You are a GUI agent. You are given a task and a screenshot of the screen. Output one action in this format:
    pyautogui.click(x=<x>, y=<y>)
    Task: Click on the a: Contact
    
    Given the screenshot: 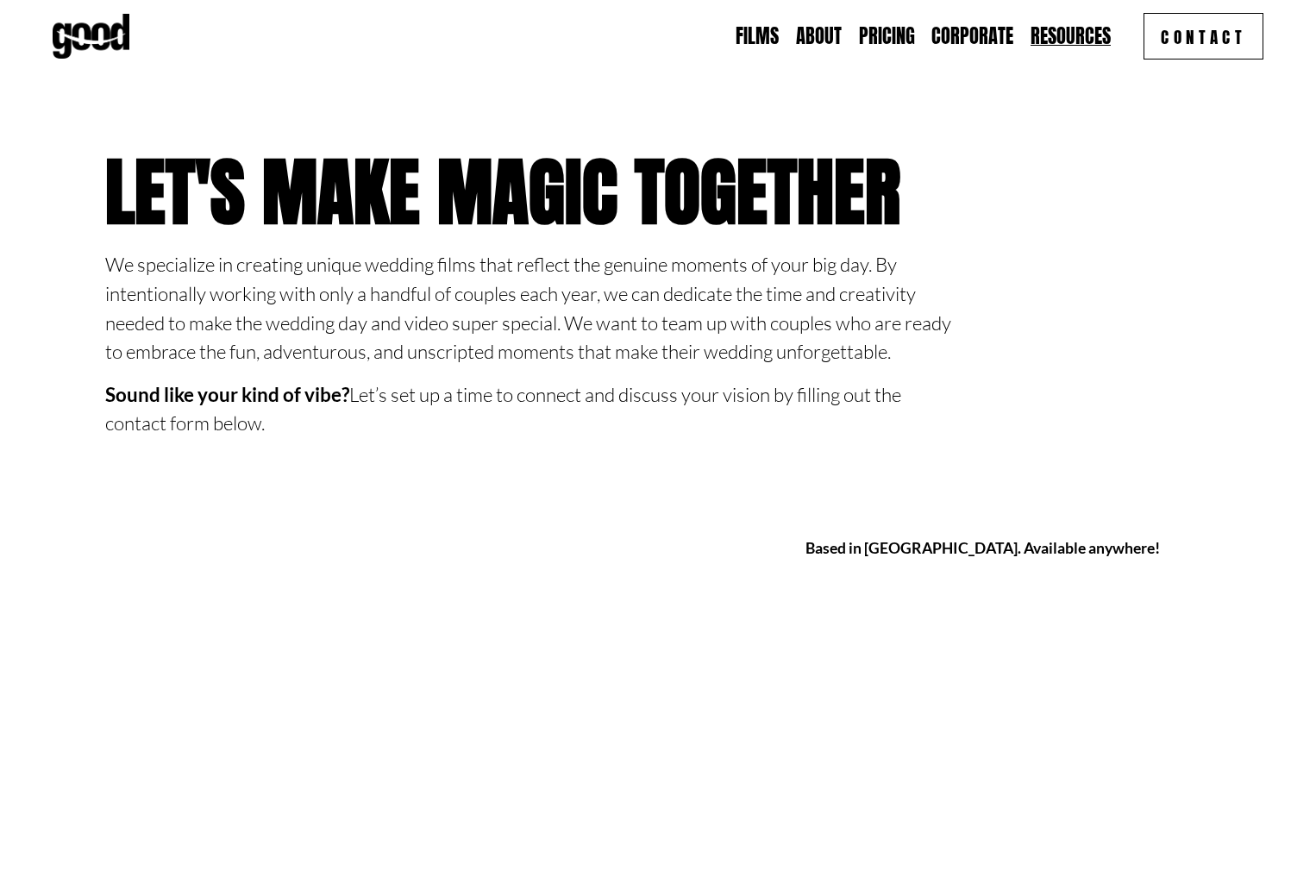 What is the action you would take?
    pyautogui.click(x=1203, y=37)
    